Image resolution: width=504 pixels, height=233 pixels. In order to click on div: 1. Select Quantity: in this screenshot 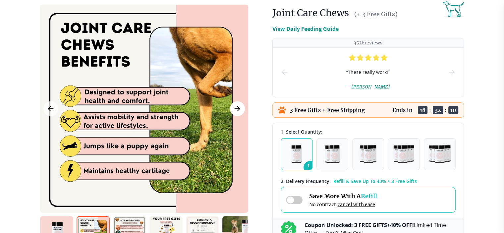, I will do `click(368, 131)`.